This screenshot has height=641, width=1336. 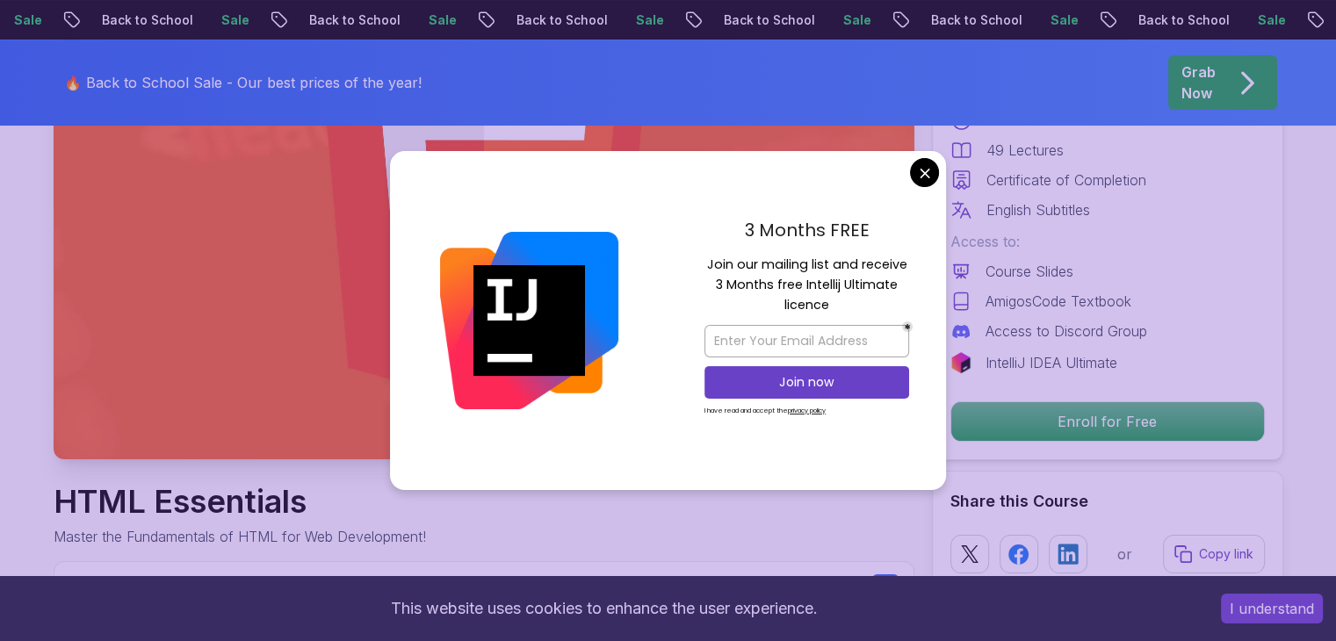 What do you see at coordinates (603, 609) in the screenshot?
I see `div: This website uses cookies to enhance the user experience.` at bounding box center [603, 609].